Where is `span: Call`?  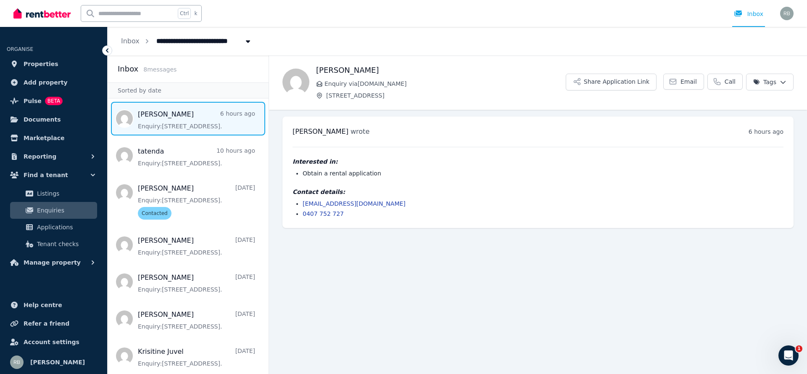 span: Call is located at coordinates (730, 82).